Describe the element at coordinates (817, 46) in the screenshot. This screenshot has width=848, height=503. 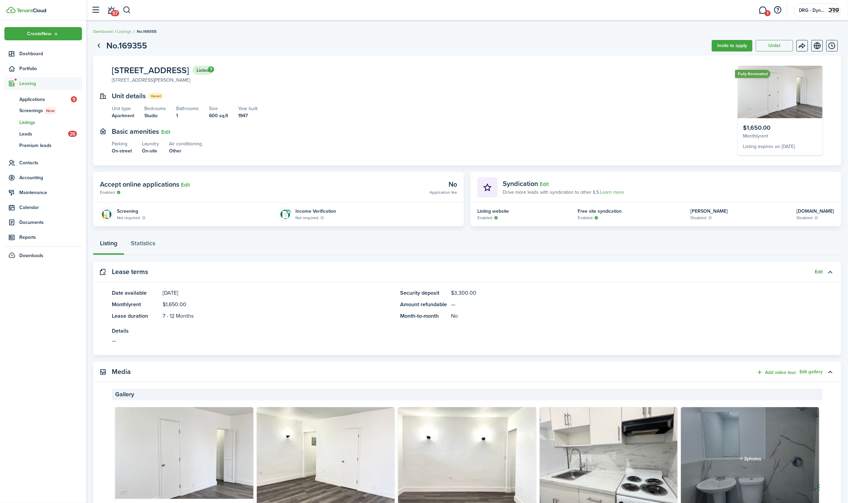
I see `a: View on website` at that location.